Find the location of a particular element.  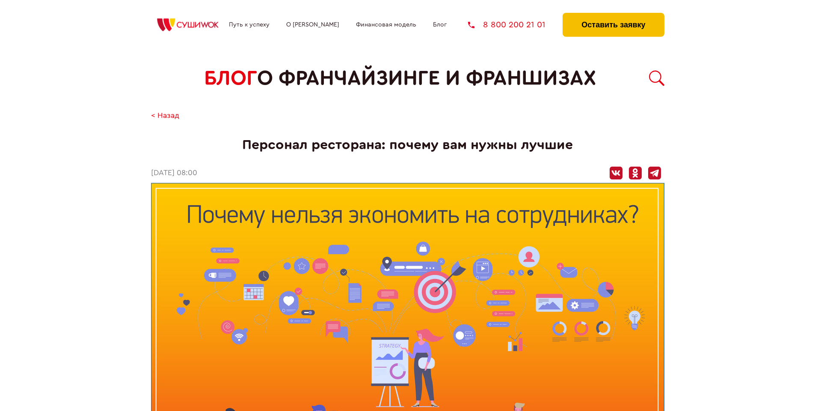

span: о франчайзинге и франшизах is located at coordinates (426, 78).